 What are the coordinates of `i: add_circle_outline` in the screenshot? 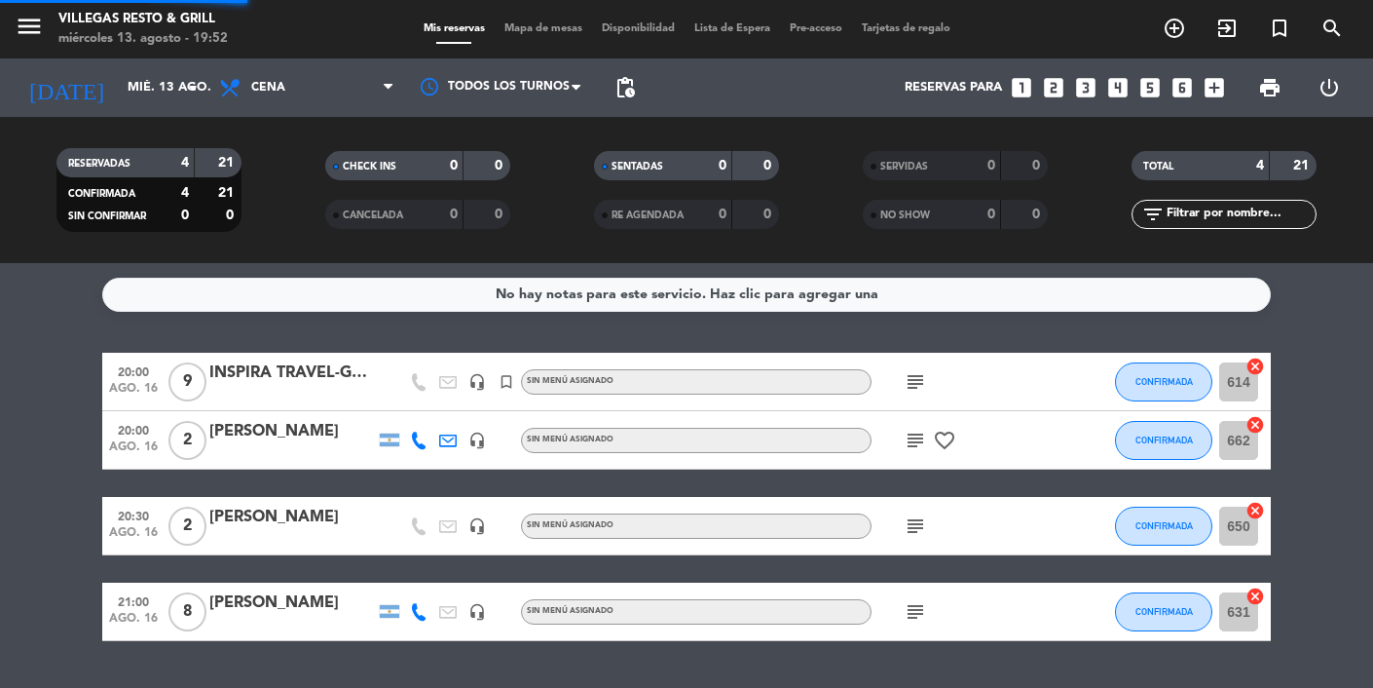 It's located at (1175, 28).